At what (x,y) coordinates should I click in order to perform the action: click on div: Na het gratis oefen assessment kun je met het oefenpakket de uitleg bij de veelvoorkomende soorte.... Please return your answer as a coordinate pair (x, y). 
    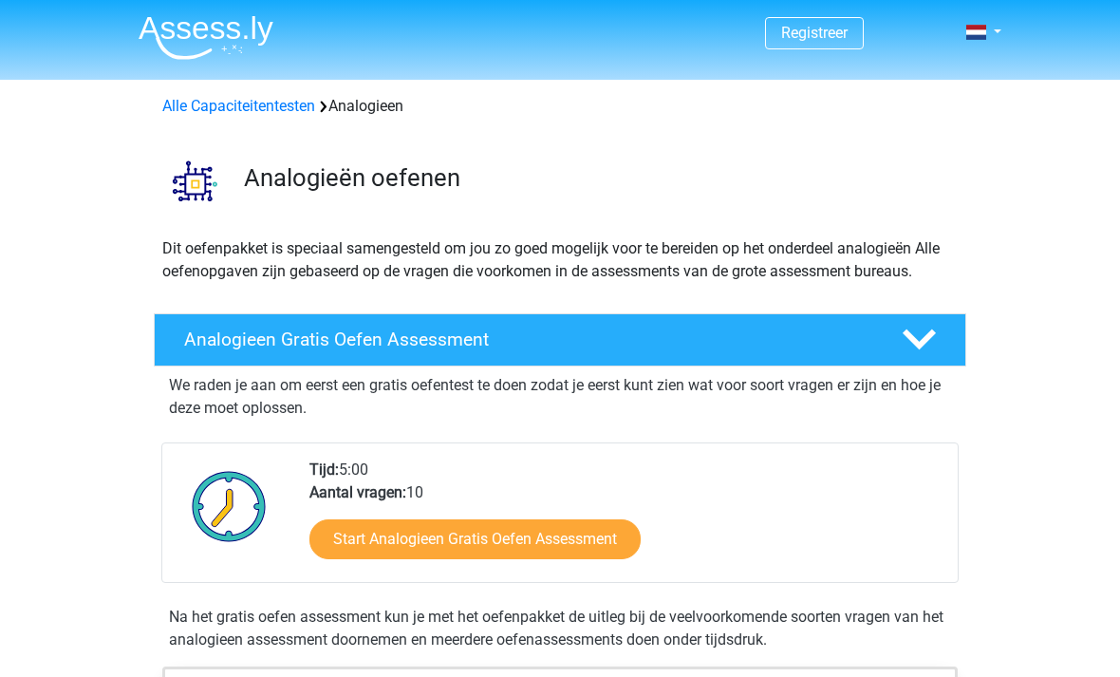
    Looking at the image, I should click on (560, 628).